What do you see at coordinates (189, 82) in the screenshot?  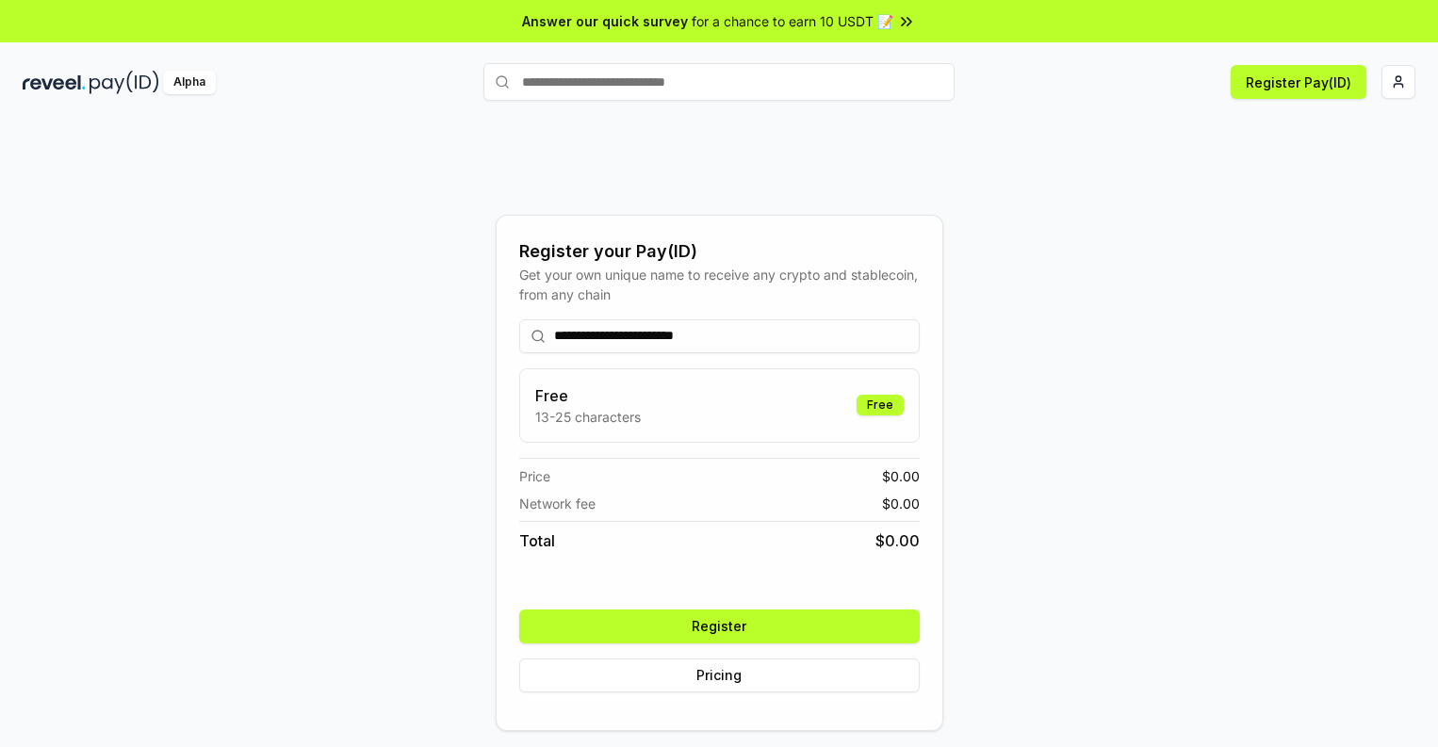 I see `div: Alpha` at bounding box center [189, 82].